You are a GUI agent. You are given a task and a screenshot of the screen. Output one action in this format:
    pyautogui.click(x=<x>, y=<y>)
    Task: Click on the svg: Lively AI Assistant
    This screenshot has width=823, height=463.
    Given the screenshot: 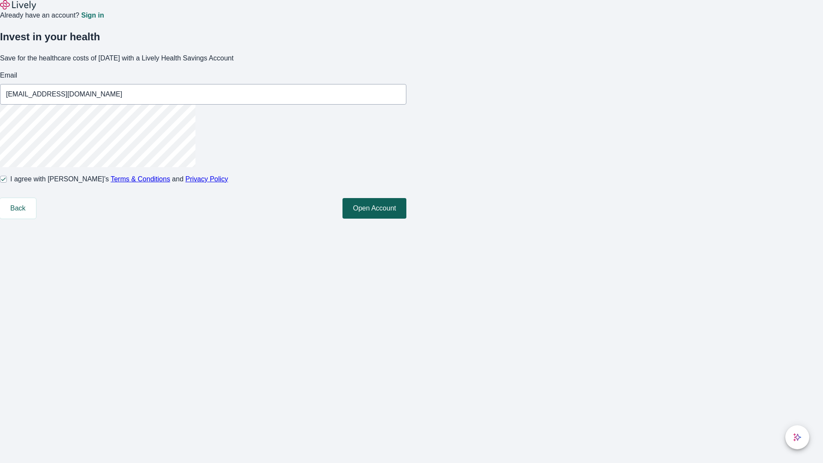 What is the action you would take?
    pyautogui.click(x=798, y=437)
    